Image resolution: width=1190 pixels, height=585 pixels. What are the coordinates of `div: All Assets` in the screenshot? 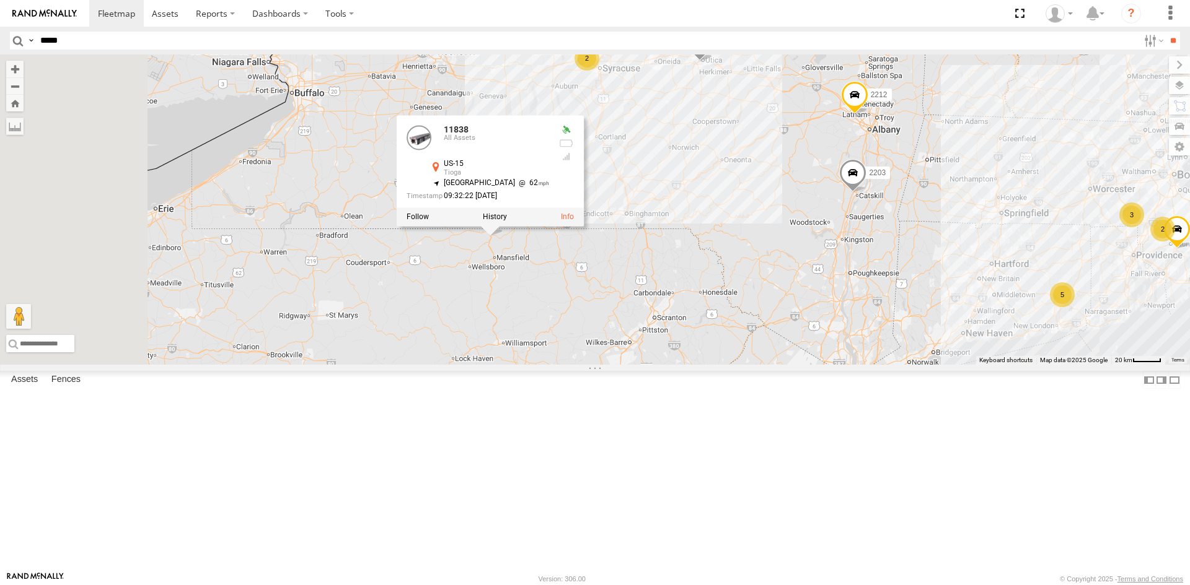 It's located at (496, 138).